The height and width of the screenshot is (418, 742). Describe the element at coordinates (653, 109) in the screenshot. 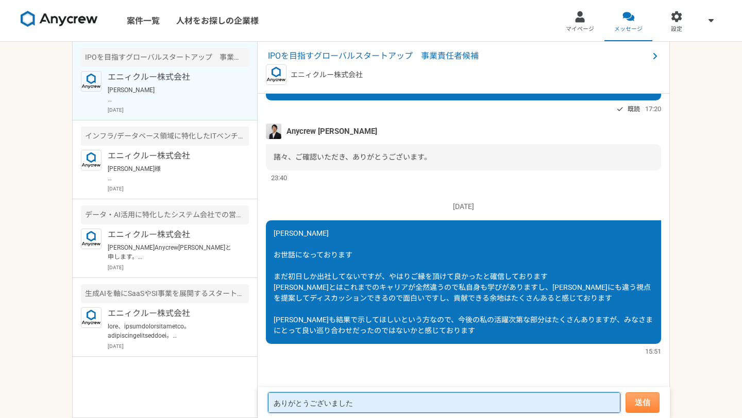

I see `span: 17:20` at that location.